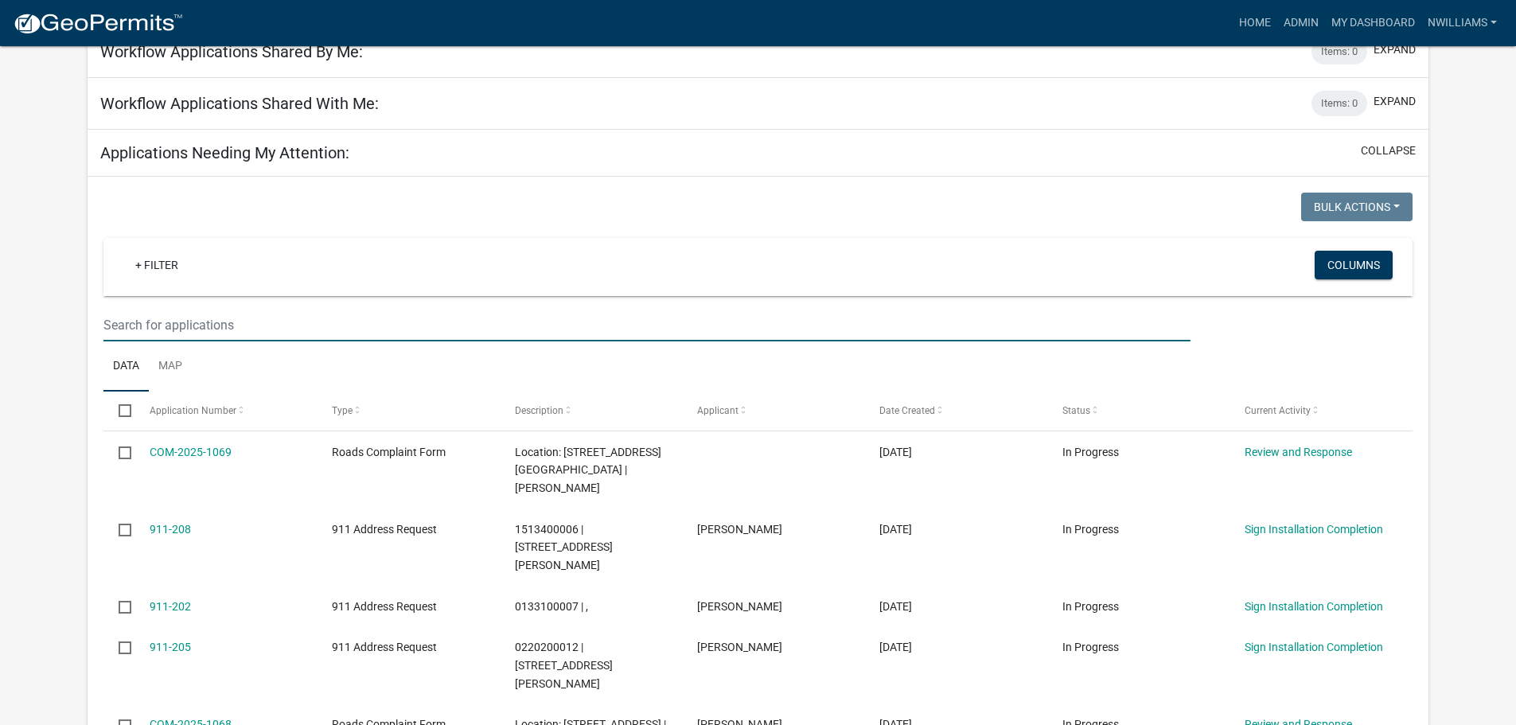  Describe the element at coordinates (1278, 411) in the screenshot. I see `span: Current Activity` at that location.